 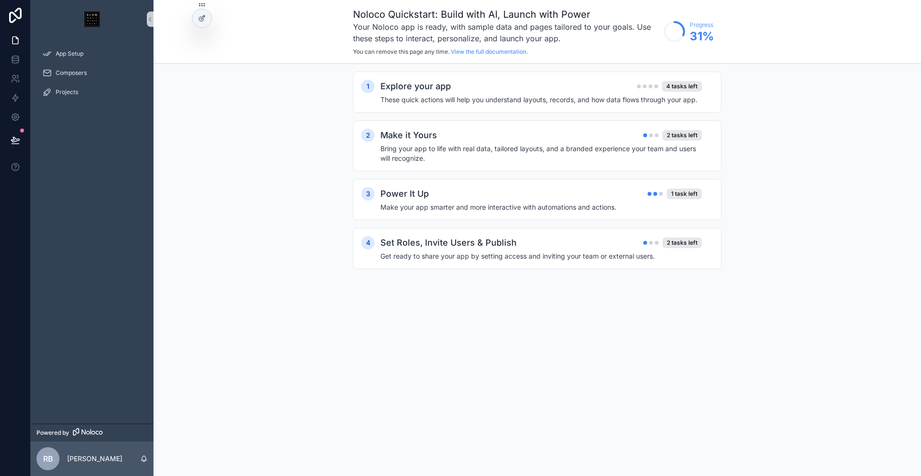 I want to click on span: 31 %, so click(x=702, y=36).